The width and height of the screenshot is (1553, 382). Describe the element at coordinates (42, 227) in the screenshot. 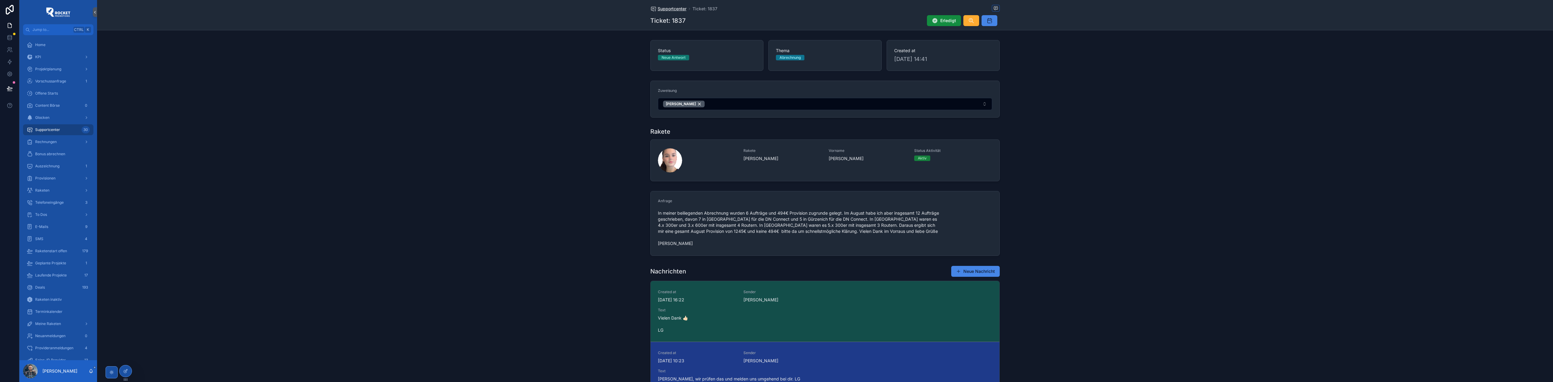

I see `span: E-Mails` at that location.